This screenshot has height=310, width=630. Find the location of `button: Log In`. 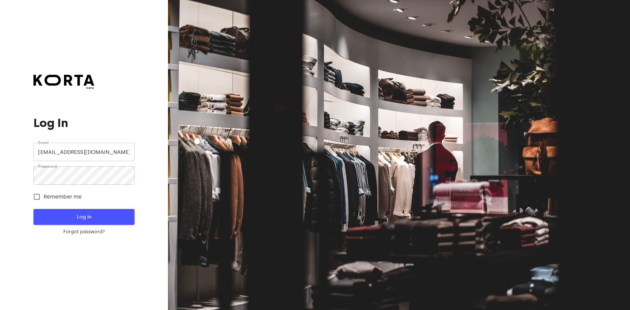

button: Log In is located at coordinates (84, 217).